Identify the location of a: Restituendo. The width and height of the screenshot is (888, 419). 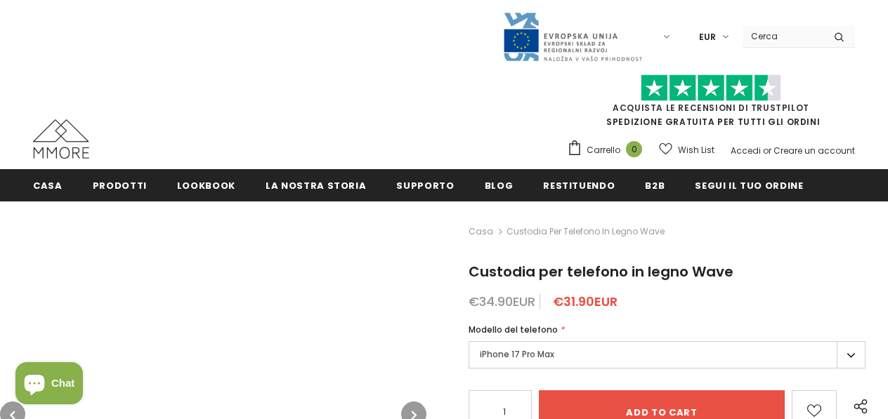
(579, 185).